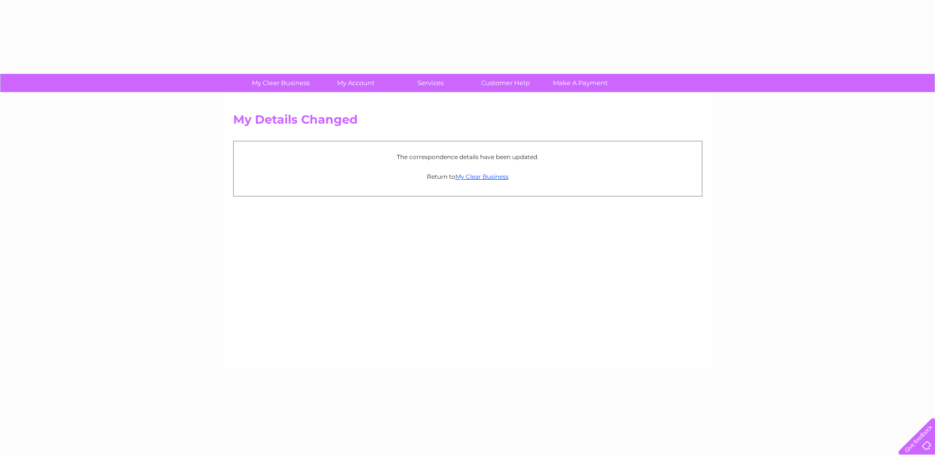  Describe the element at coordinates (355, 83) in the screenshot. I see `a: My Account` at that location.